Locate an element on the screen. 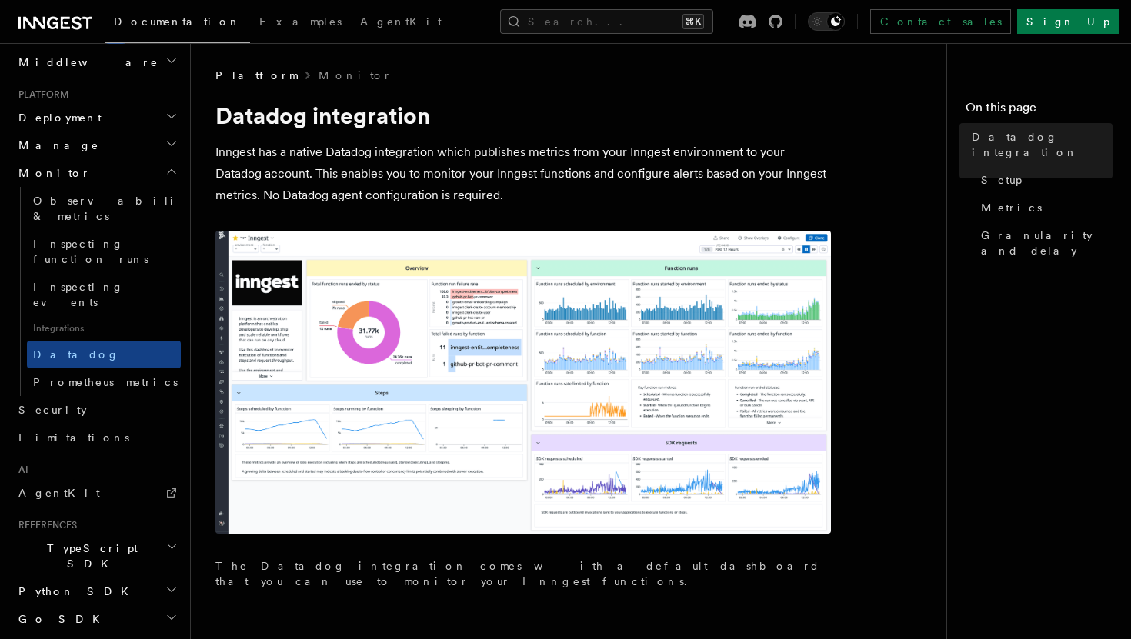  button: Toggle dark mode is located at coordinates (826, 22).